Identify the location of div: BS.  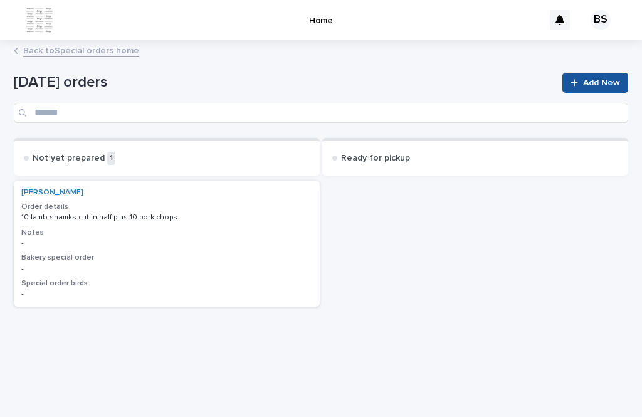
(600, 20).